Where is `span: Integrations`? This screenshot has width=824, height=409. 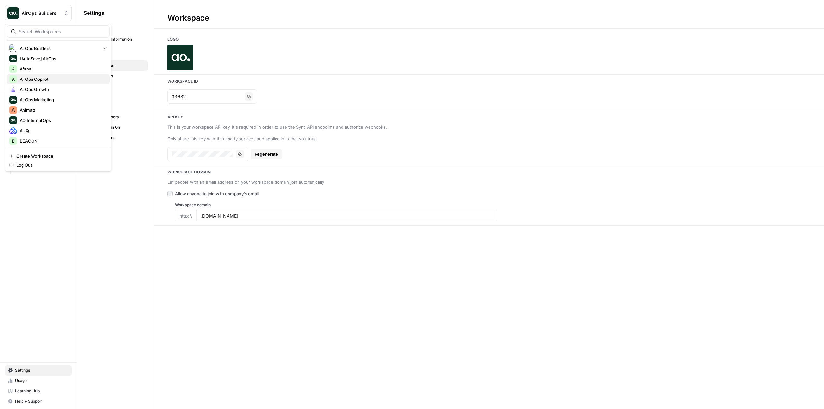
span: Integrations is located at coordinates (119, 138).